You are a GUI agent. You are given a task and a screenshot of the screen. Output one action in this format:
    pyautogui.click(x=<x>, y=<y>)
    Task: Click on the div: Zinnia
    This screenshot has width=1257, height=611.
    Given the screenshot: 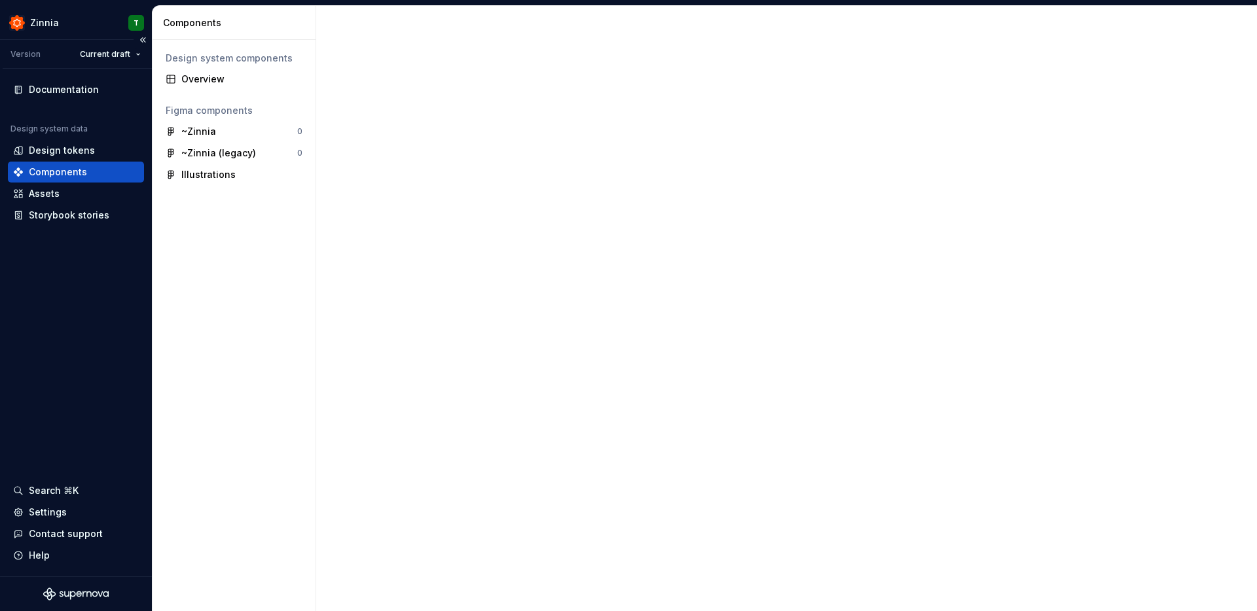 What is the action you would take?
    pyautogui.click(x=45, y=23)
    